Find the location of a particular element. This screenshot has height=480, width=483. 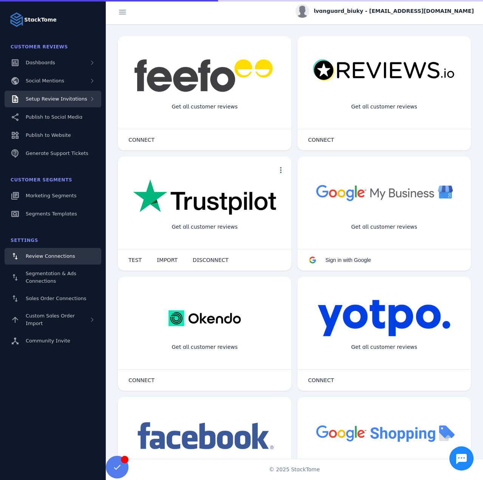

span: © 2025 StackTome is located at coordinates (294, 469).